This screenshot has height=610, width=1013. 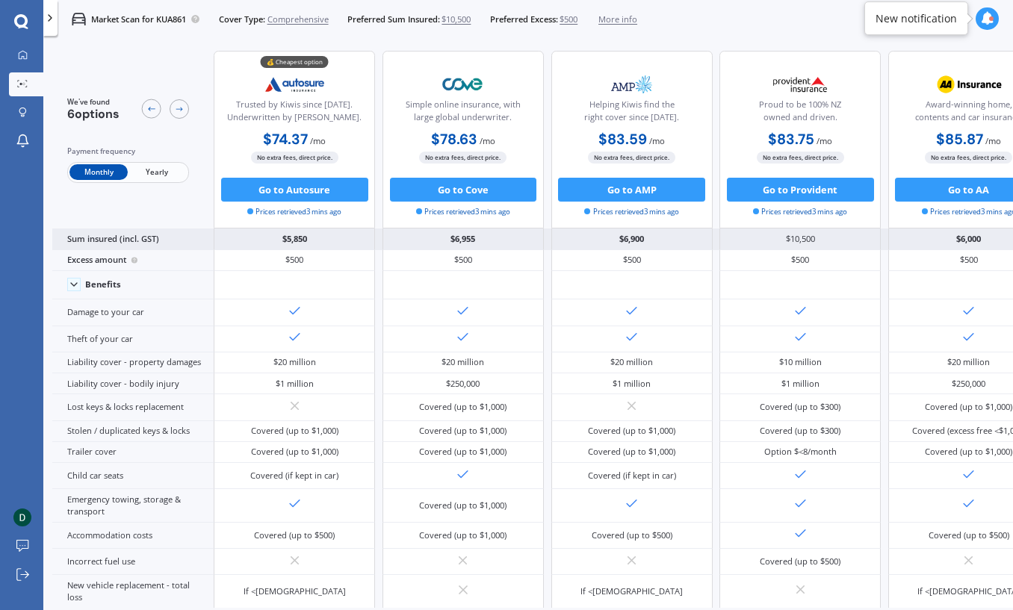 I want to click on div: Liability cover - bodily injury, so click(x=133, y=384).